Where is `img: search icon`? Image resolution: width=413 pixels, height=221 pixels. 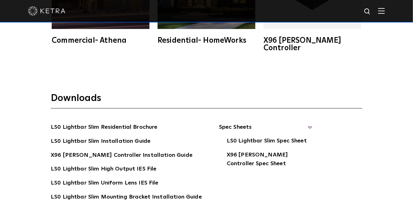 img: search icon is located at coordinates (368, 12).